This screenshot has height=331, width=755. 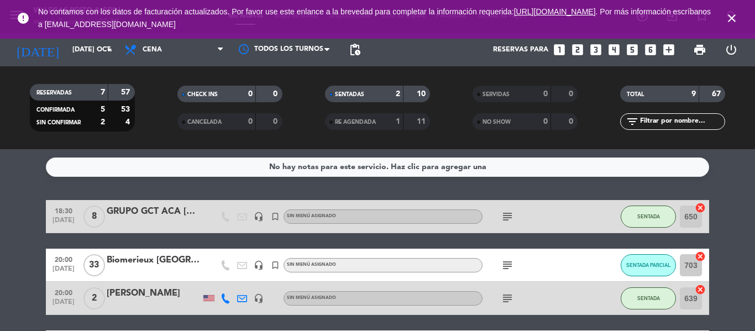 I want to click on span: TOTAL, so click(x=635, y=95).